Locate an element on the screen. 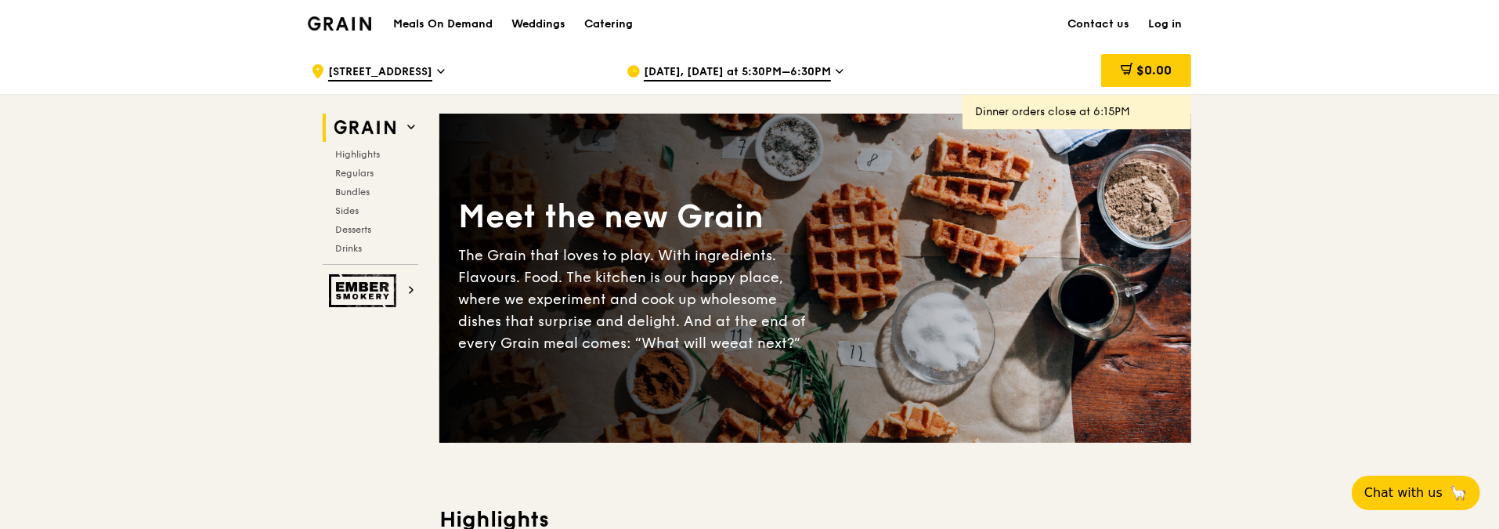  span: Highlights is located at coordinates (357, 154).